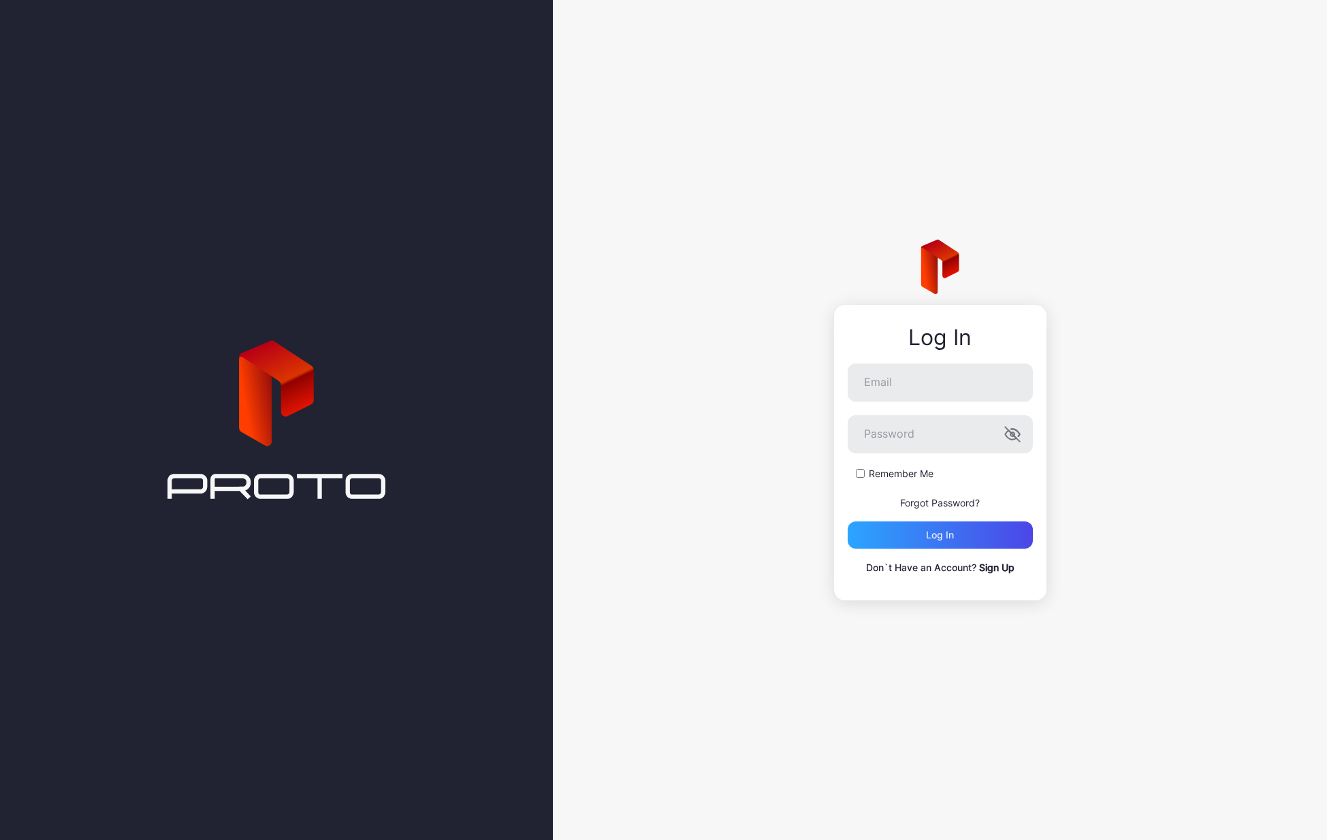  What do you see at coordinates (940, 434) in the screenshot?
I see `input: Password` at bounding box center [940, 434].